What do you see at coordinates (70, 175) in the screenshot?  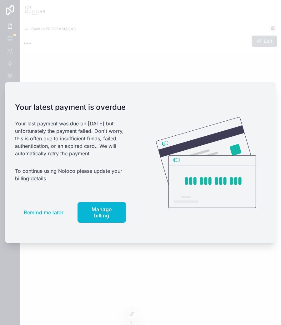 I see `p: To continue using Noloco please update your billing details` at bounding box center [70, 175].